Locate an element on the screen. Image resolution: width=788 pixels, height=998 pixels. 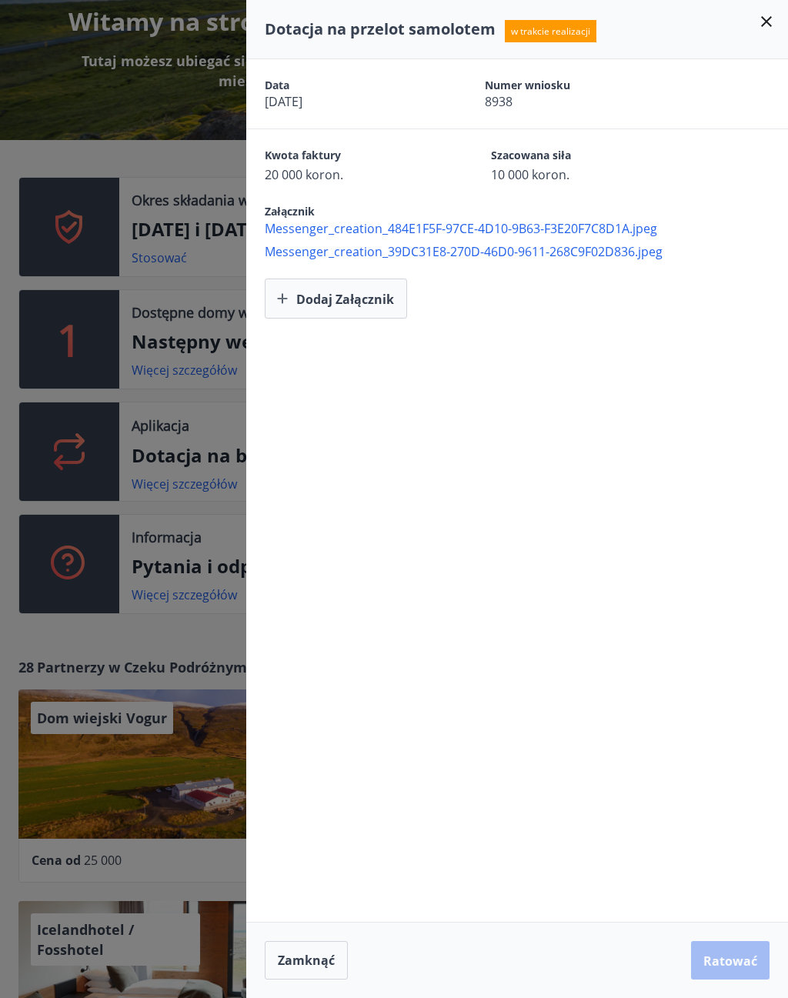
font: 10 000 koron. is located at coordinates (530, 175).